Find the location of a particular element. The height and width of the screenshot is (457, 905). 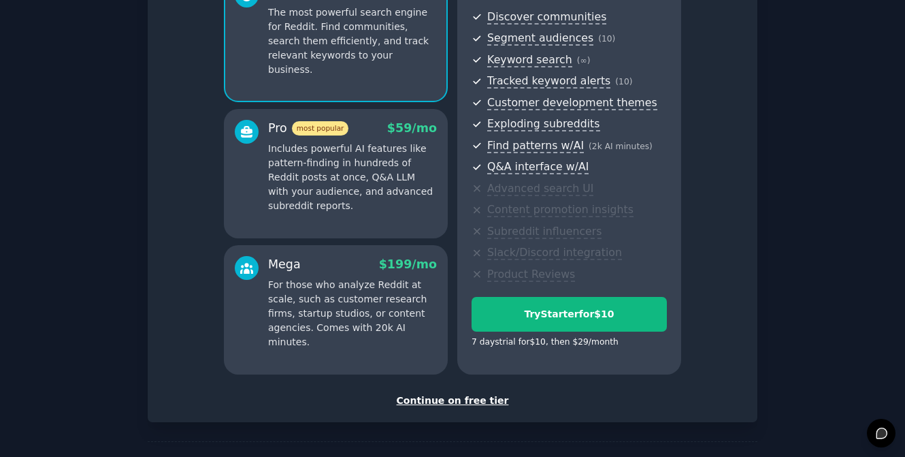

span: Advanced search UI is located at coordinates (540, 189).